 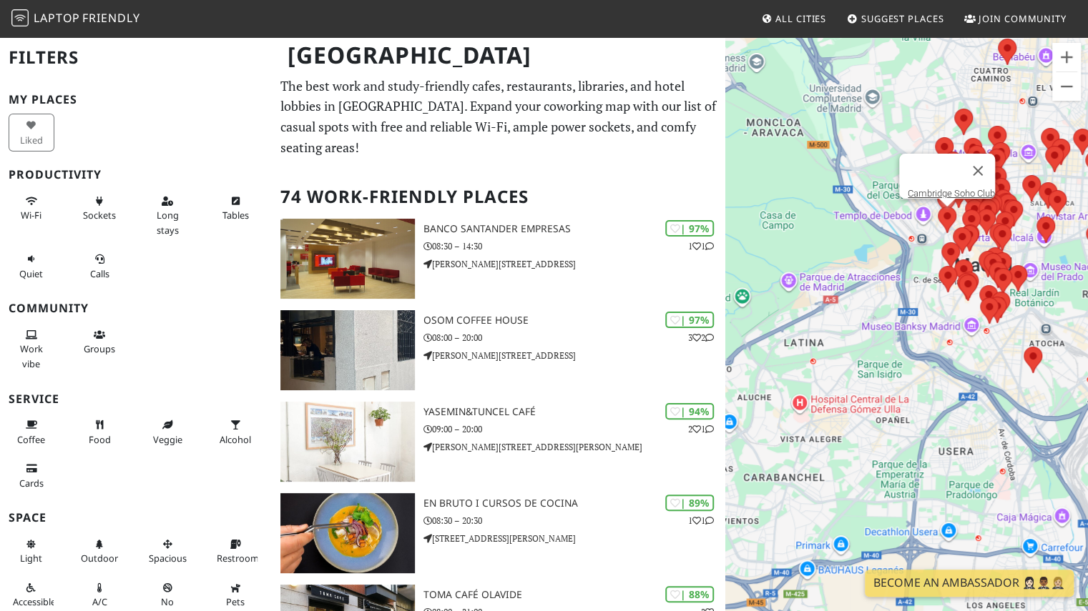 What do you see at coordinates (1022, 19) in the screenshot?
I see `span: Join Community` at bounding box center [1022, 19].